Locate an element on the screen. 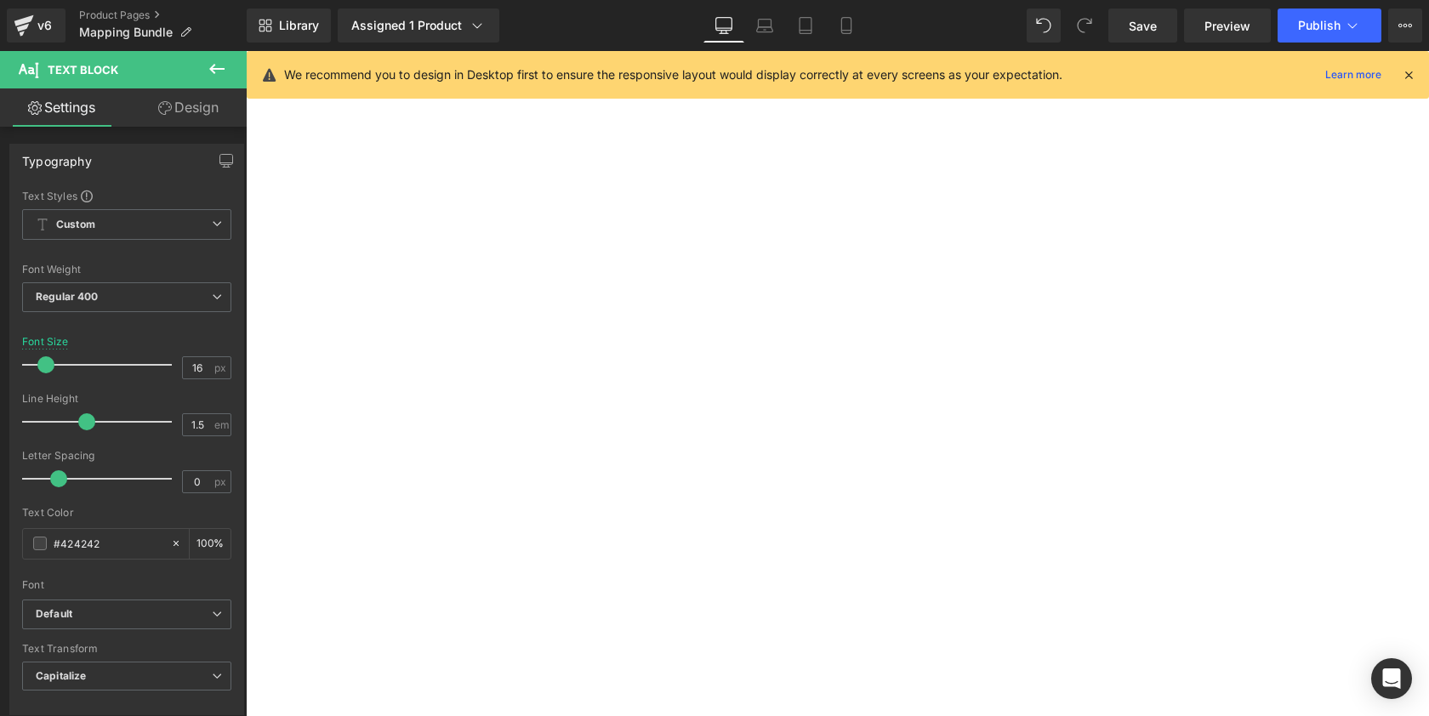  button: Publish is located at coordinates (1329, 26).